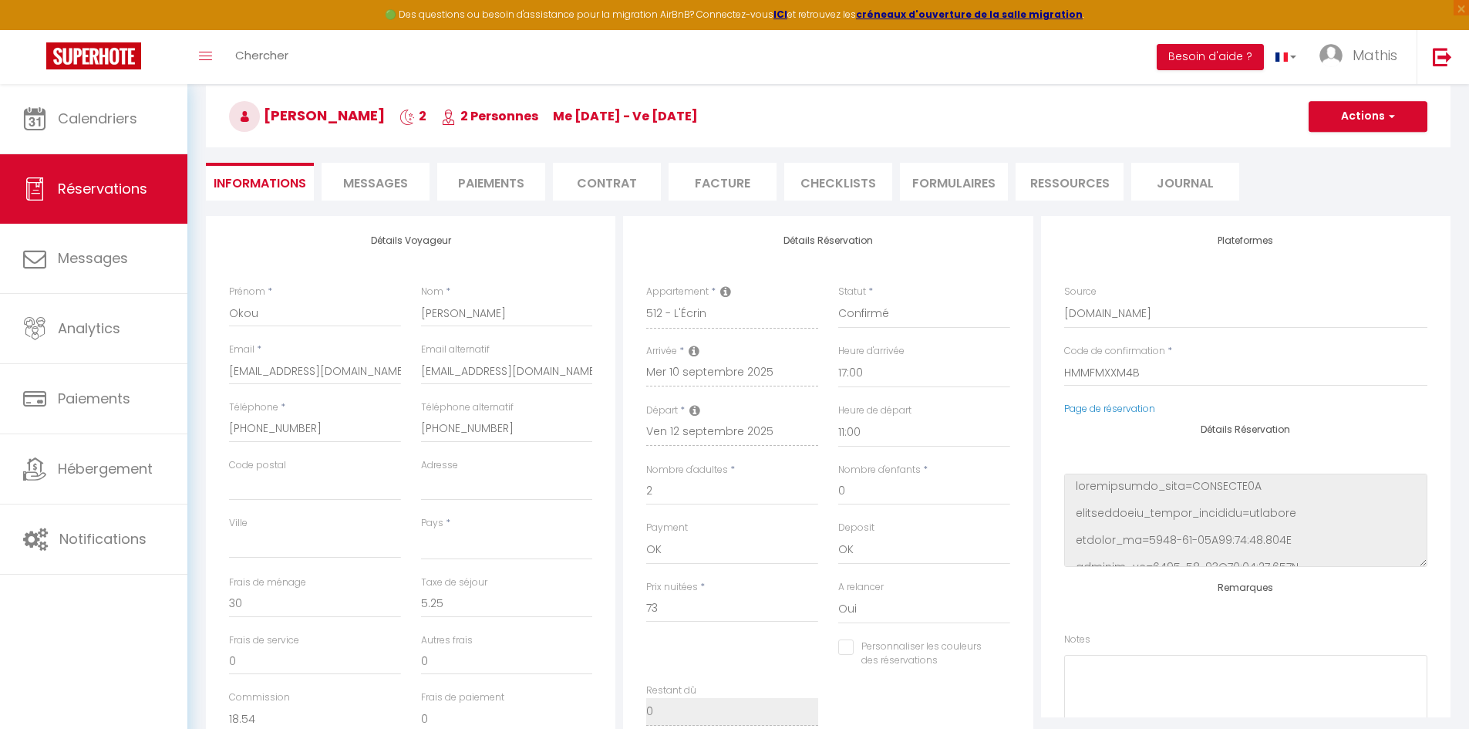 The width and height of the screenshot is (1469, 729). I want to click on span: Notifications, so click(103, 538).